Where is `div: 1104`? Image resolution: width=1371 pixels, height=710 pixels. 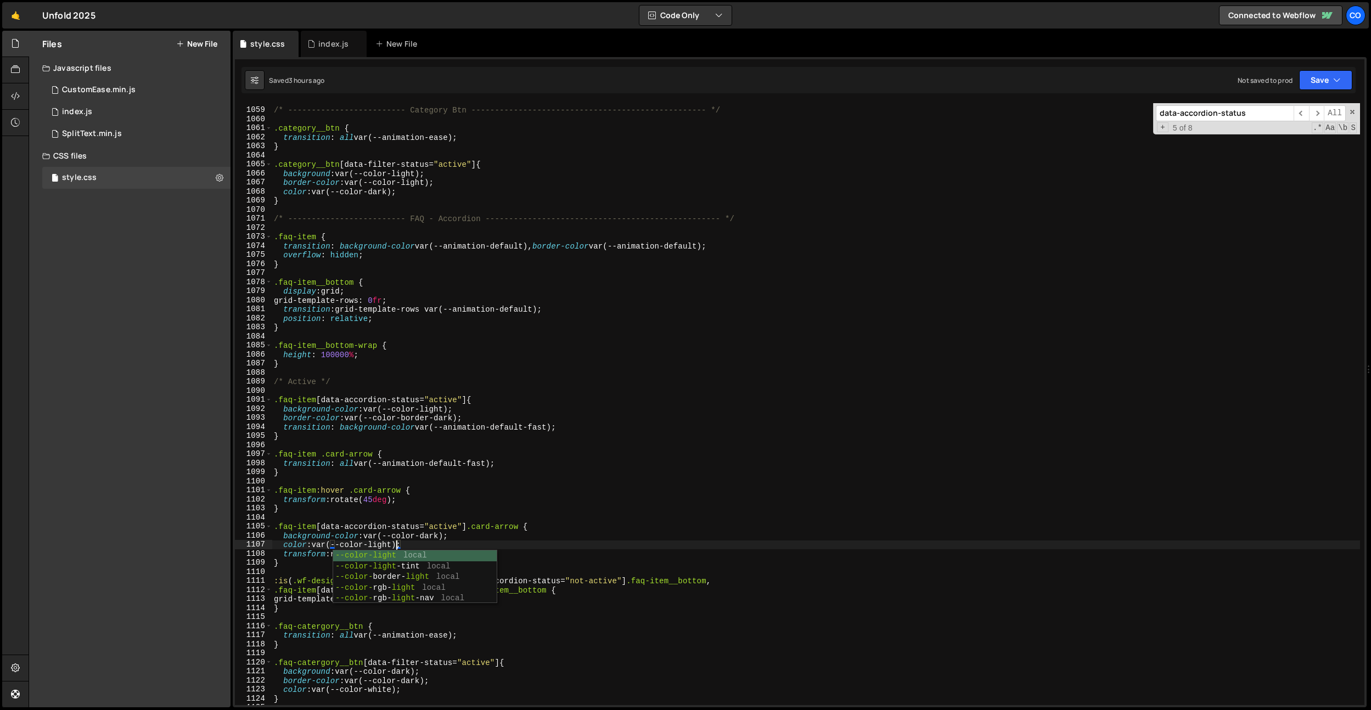
div: 1104 is located at coordinates (254, 518).